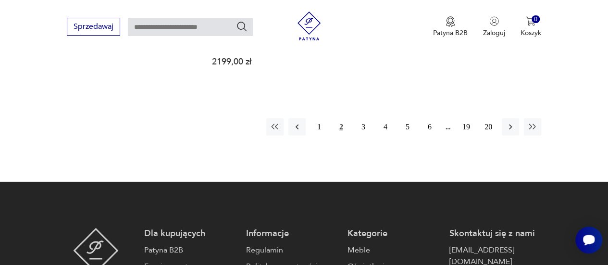 The height and width of the screenshot is (265, 608). I want to click on a: Ikona medaluPatyna B2B, so click(451, 27).